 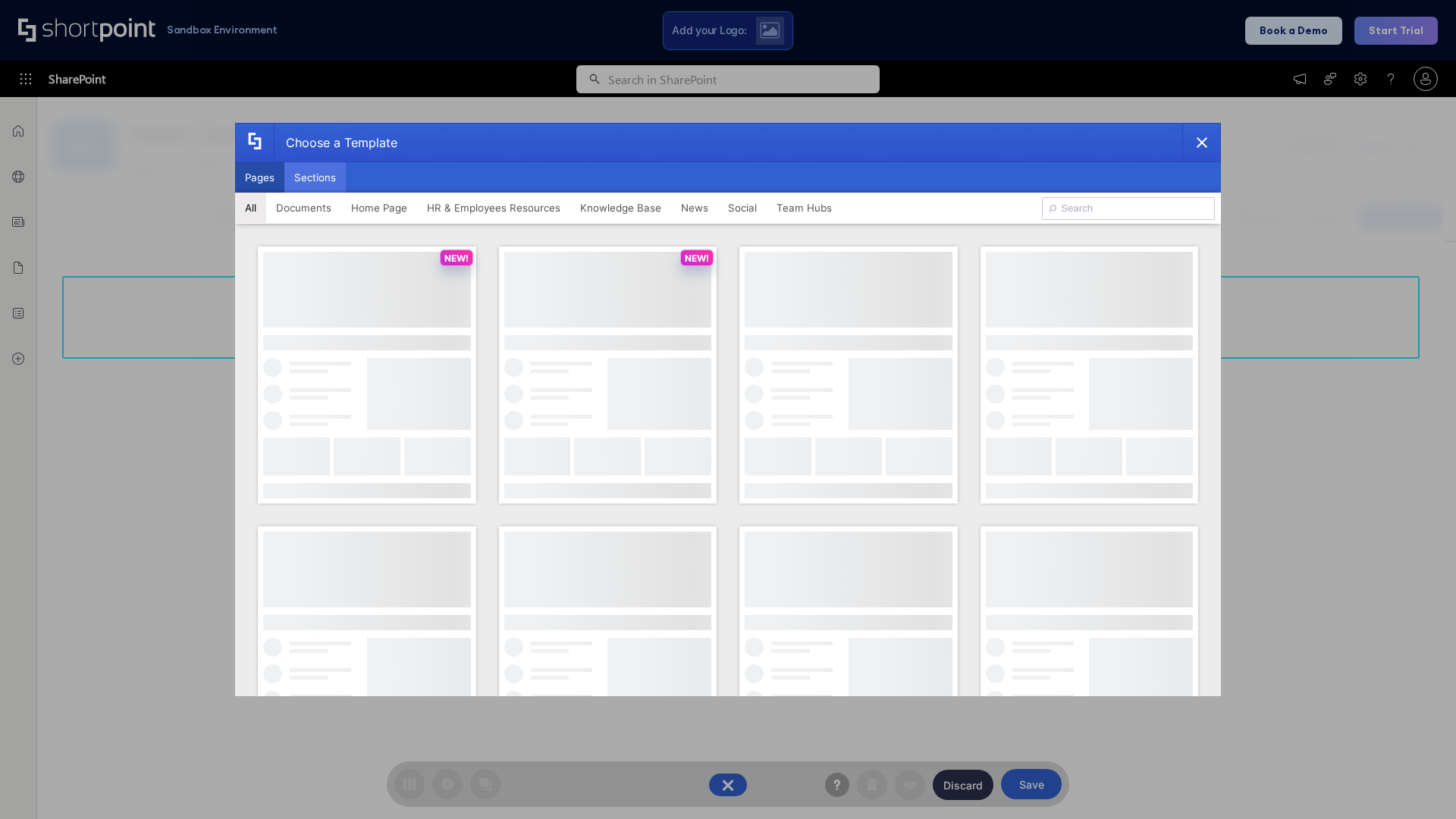 I want to click on button: All, so click(x=250, y=208).